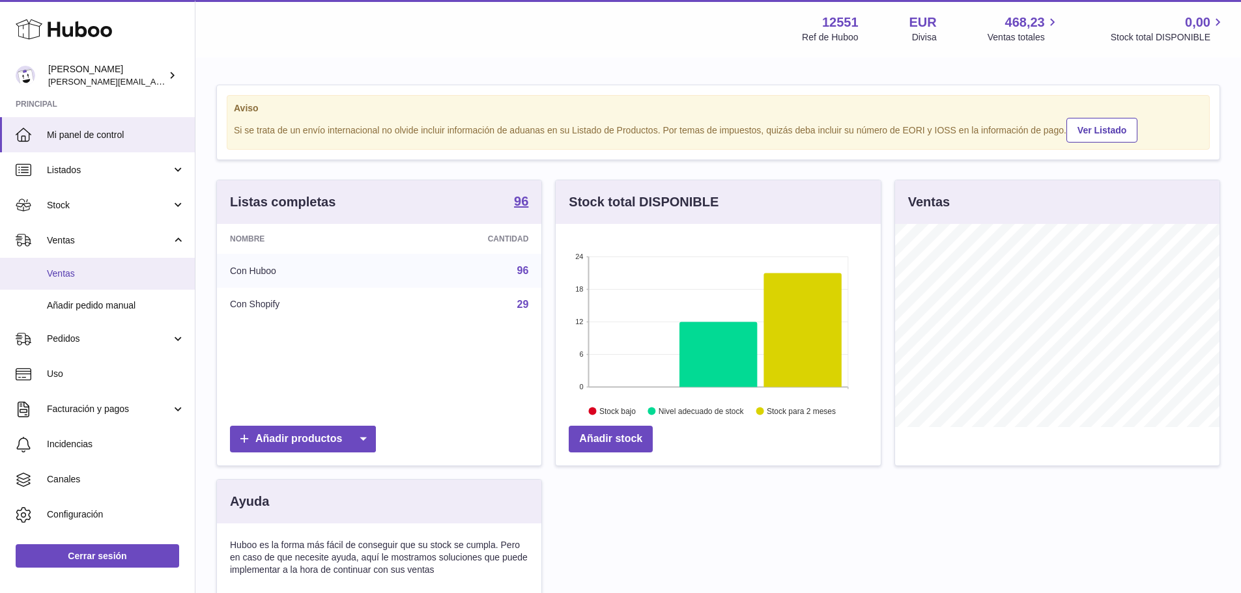 The image size is (1241, 593). I want to click on td: Con Shopify, so click(303, 305).